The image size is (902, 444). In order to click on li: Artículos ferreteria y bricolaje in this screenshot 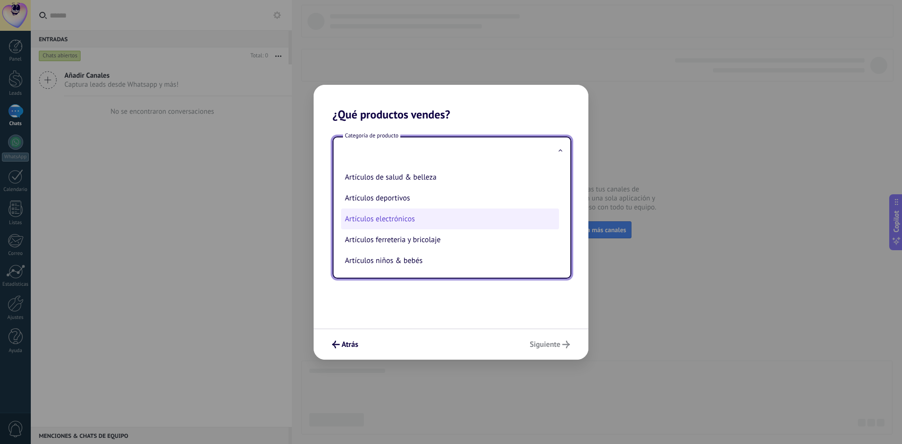, I will do `click(450, 240)`.